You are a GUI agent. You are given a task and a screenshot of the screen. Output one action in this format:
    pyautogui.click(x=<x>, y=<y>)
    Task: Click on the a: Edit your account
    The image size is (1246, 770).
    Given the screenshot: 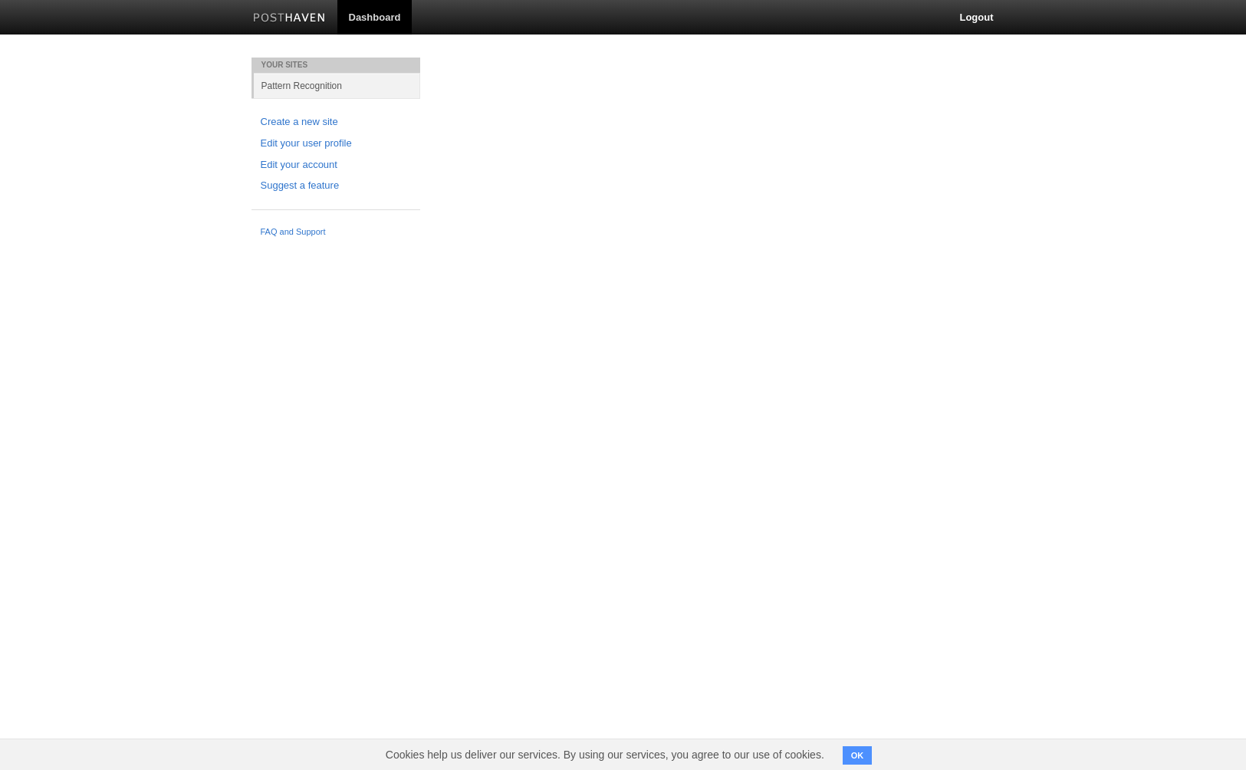 What is the action you would take?
    pyautogui.click(x=336, y=165)
    